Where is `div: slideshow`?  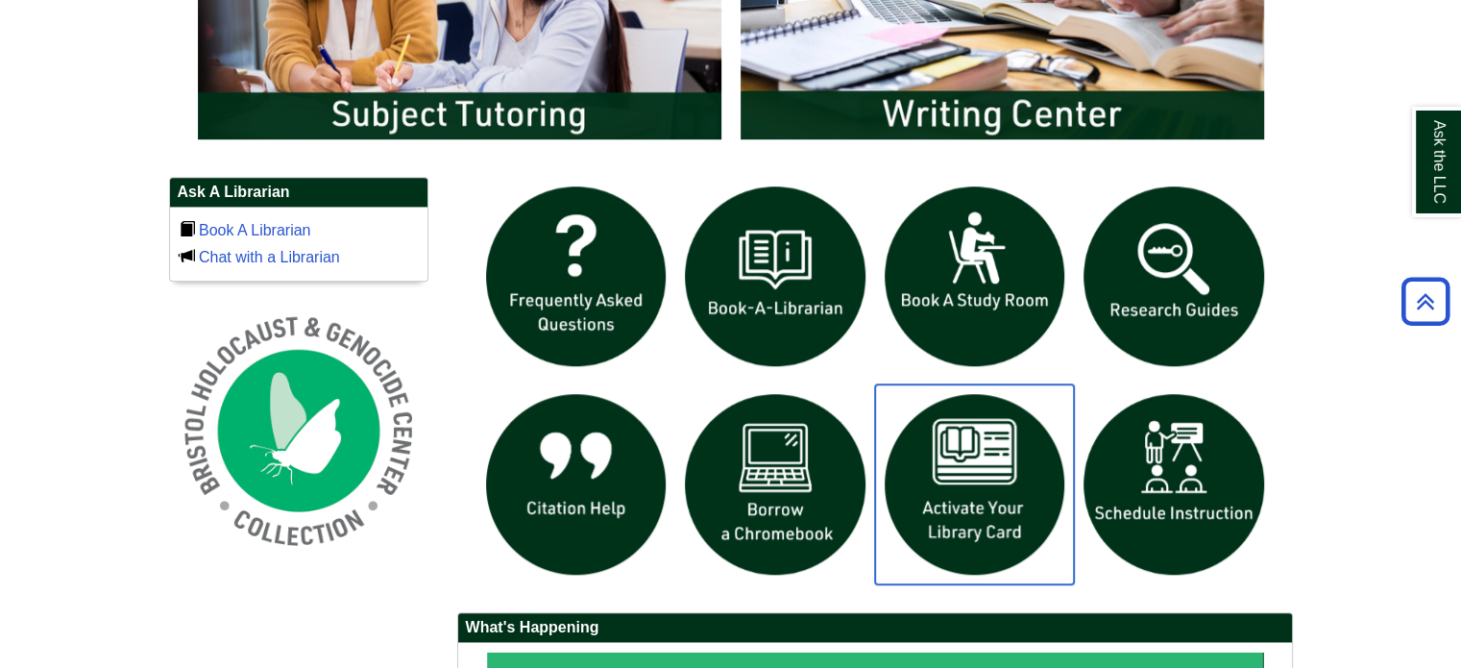 div: slideshow is located at coordinates (875, 384).